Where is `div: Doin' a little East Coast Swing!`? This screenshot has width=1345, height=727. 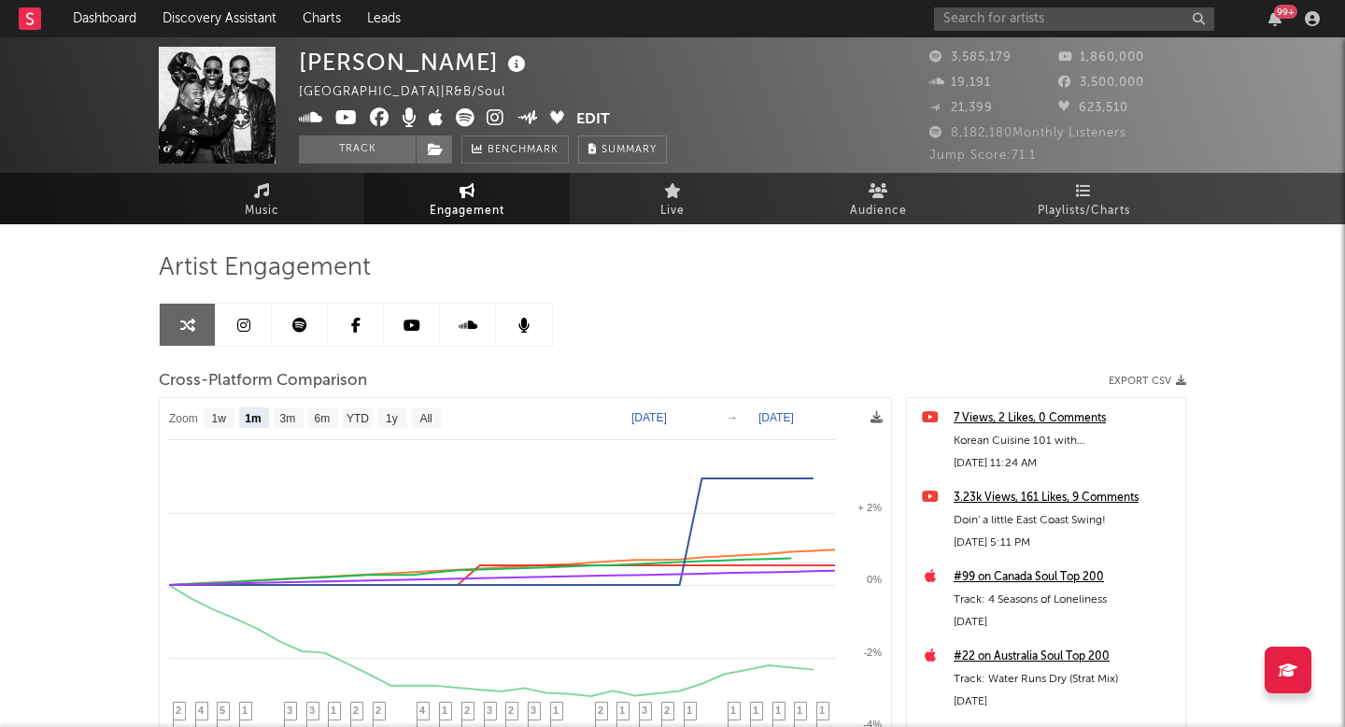 div: Doin' a little East Coast Swing! is located at coordinates (1065, 520).